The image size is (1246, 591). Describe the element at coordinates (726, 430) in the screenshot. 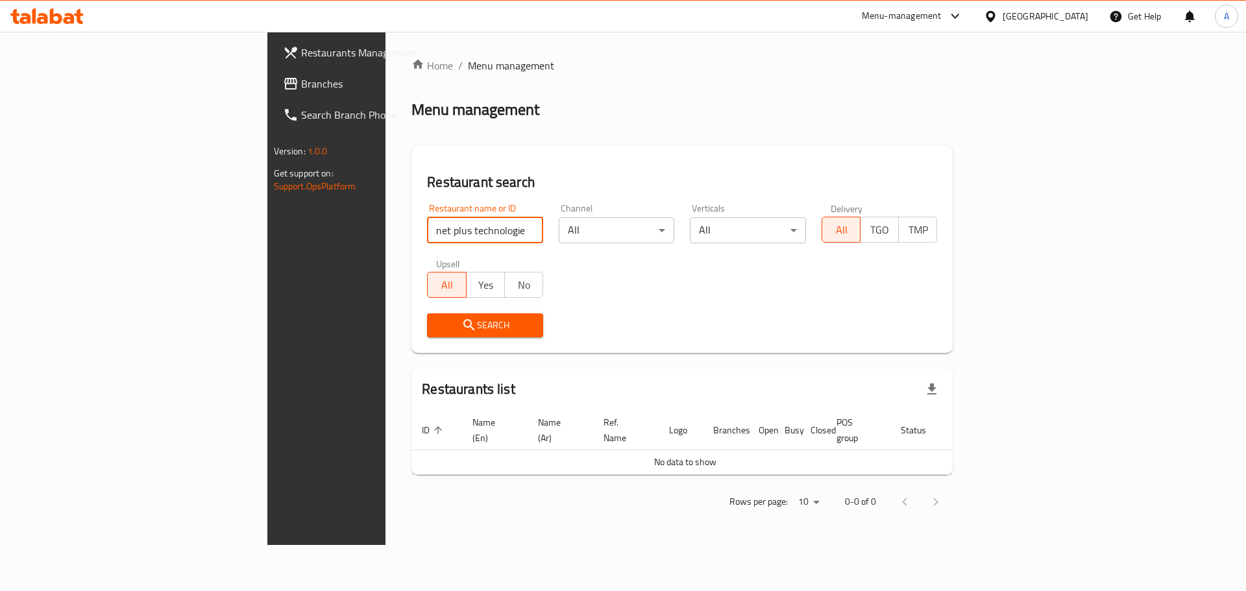

I see `th: Branches` at that location.